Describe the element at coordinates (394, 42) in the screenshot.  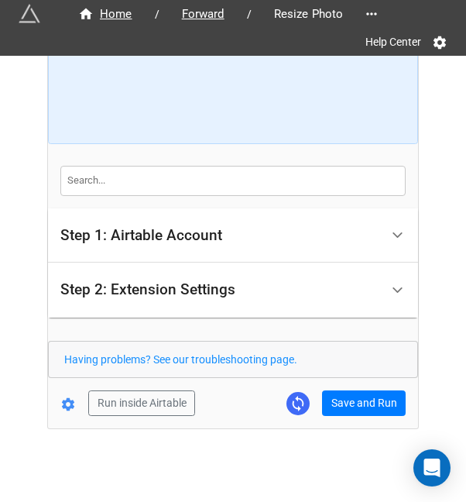
I see `a: Help Center` at that location.